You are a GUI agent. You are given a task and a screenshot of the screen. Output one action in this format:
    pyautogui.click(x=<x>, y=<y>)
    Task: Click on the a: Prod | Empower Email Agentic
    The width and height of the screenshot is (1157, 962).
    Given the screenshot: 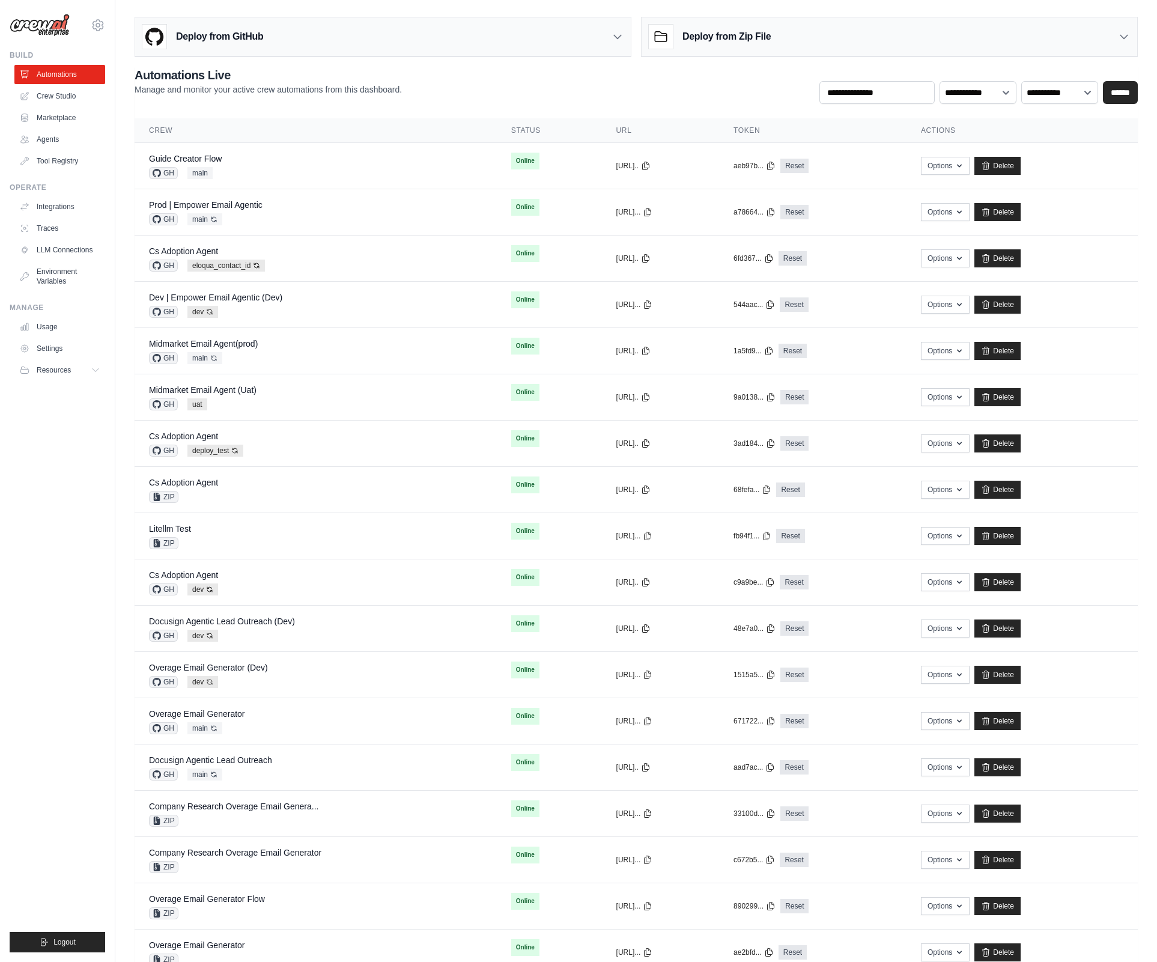 What is the action you would take?
    pyautogui.click(x=205, y=205)
    